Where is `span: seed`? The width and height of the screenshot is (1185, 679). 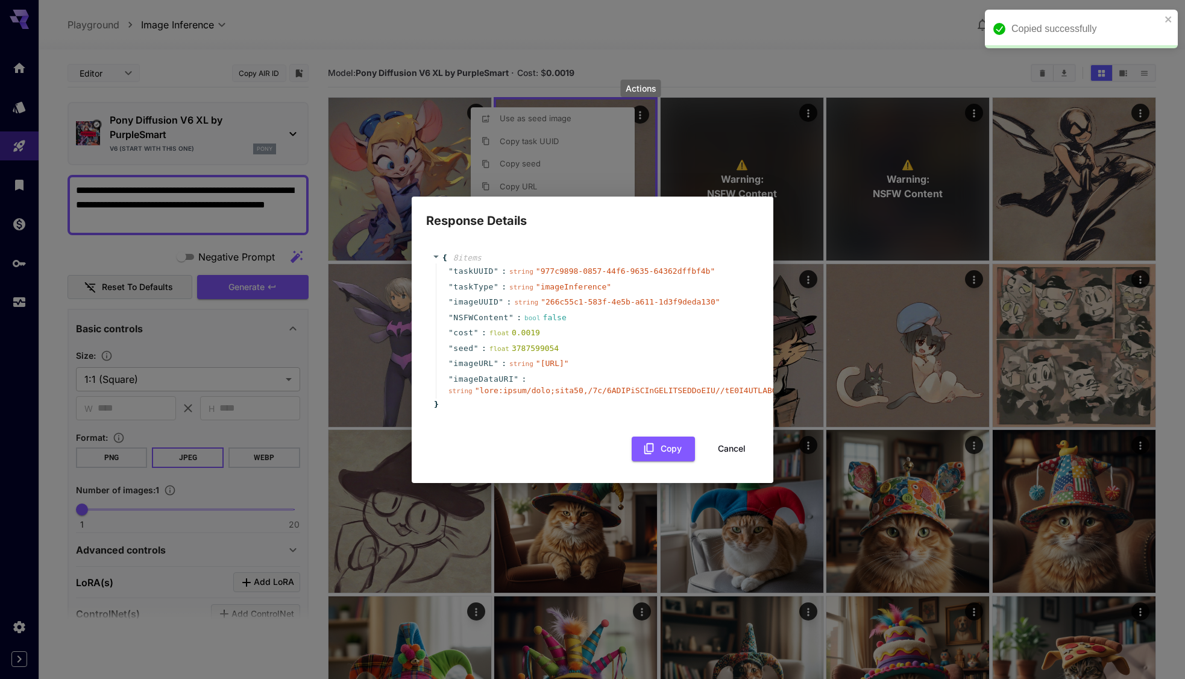 span: seed is located at coordinates (463, 348).